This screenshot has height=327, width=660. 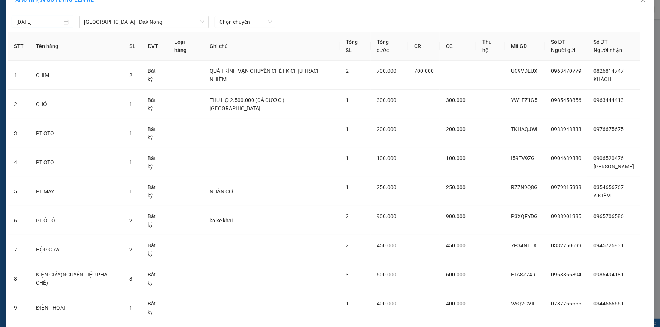 I want to click on span: 0963444413, so click(x=608, y=100).